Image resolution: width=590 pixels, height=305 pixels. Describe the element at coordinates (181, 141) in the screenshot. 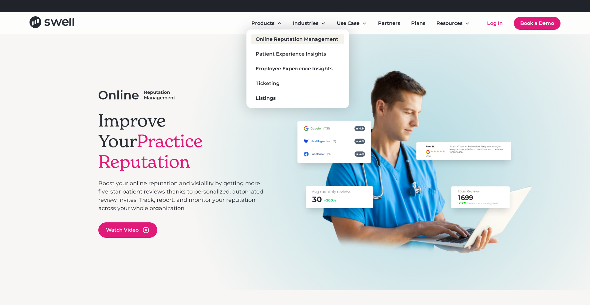

I see `h1: Improve Your` at that location.